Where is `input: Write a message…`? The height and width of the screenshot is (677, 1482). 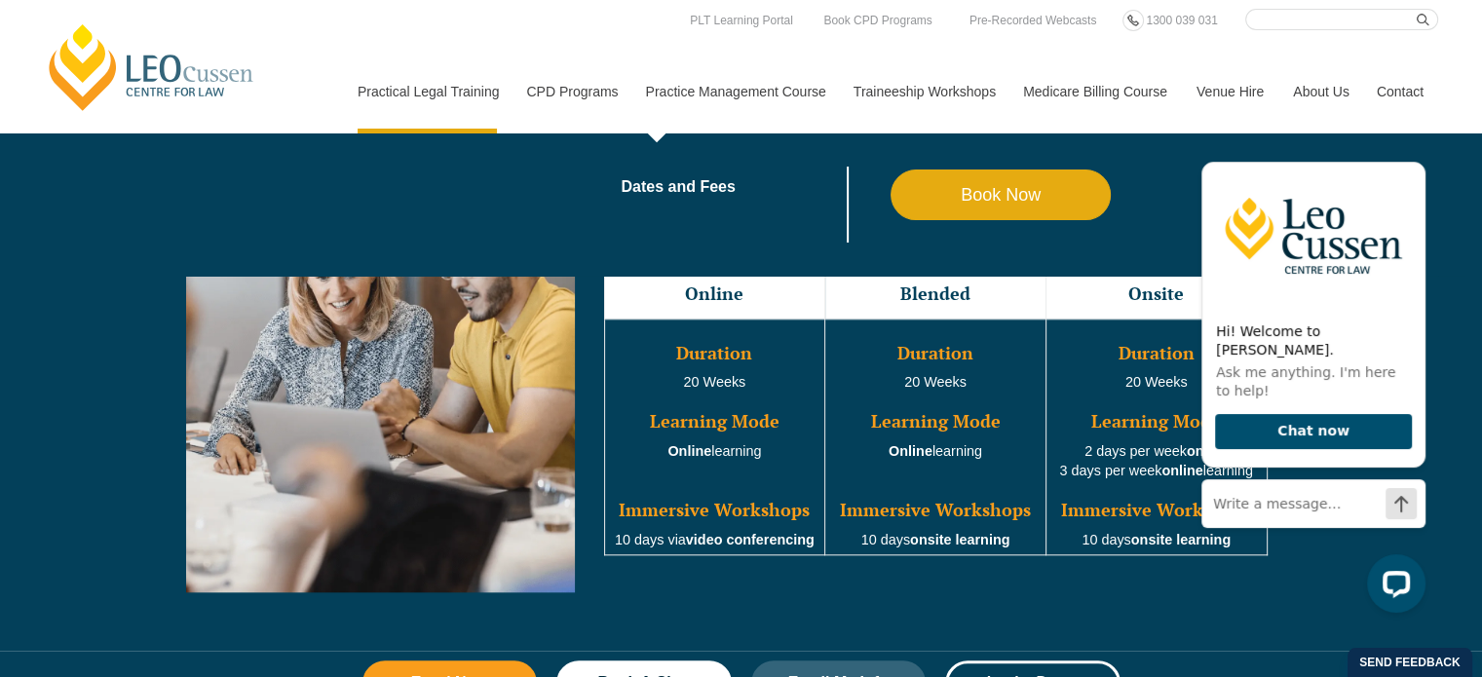 input: Write a message… is located at coordinates (128, 359).